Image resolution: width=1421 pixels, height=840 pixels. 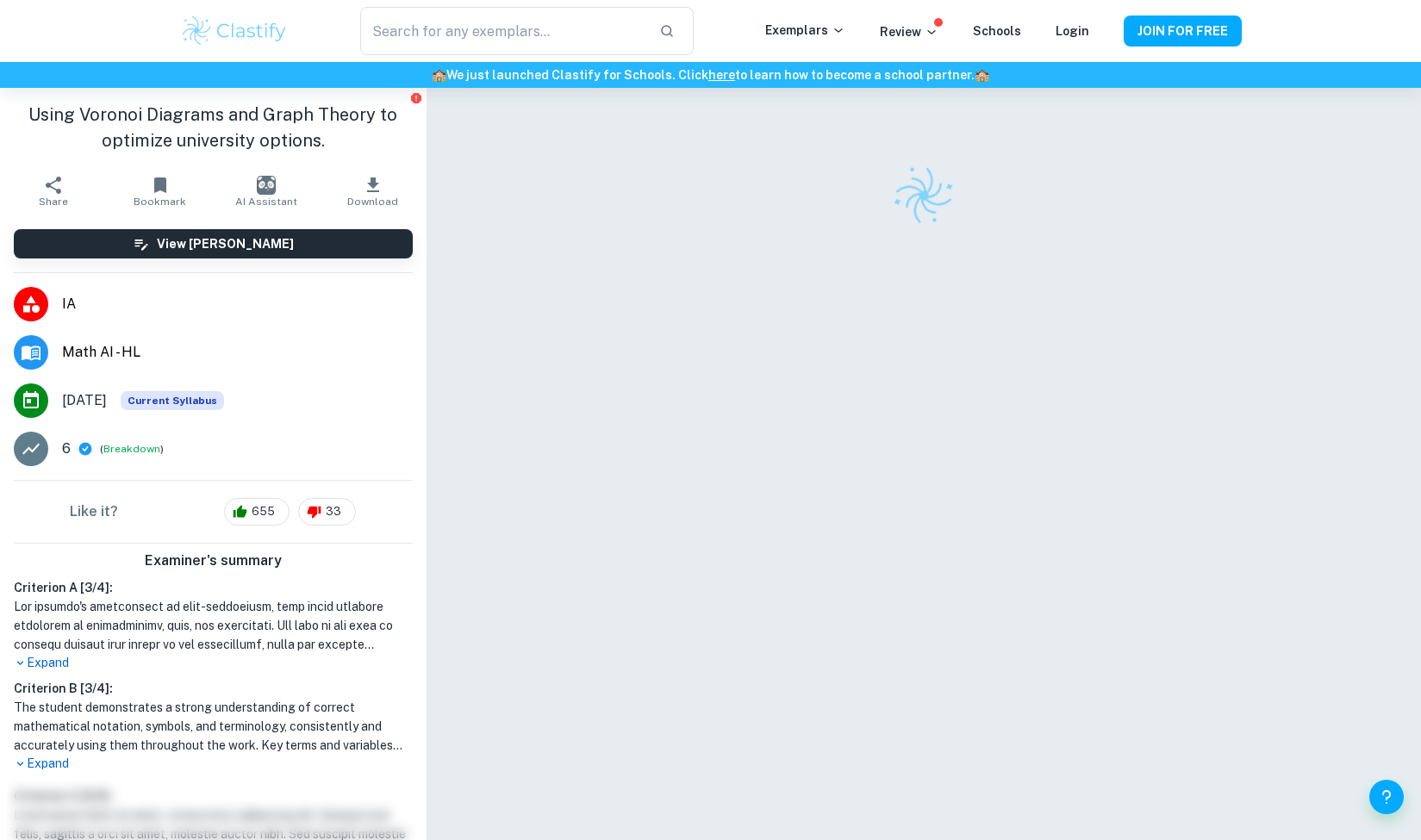 I want to click on p: Review, so click(x=909, y=32).